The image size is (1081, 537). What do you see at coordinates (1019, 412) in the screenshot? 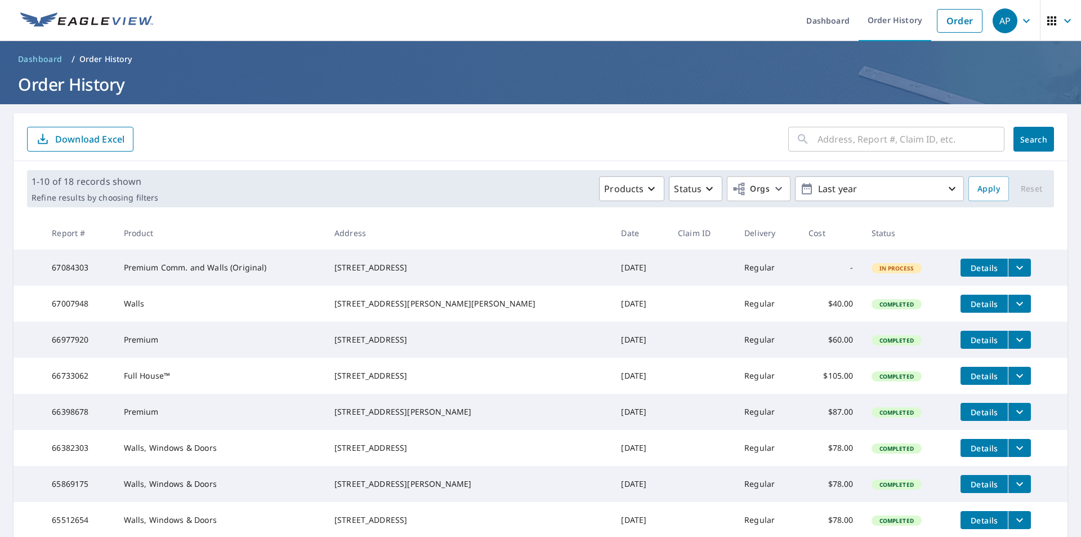
I see `button: filesDropdownBtn-66398678` at bounding box center [1019, 412].